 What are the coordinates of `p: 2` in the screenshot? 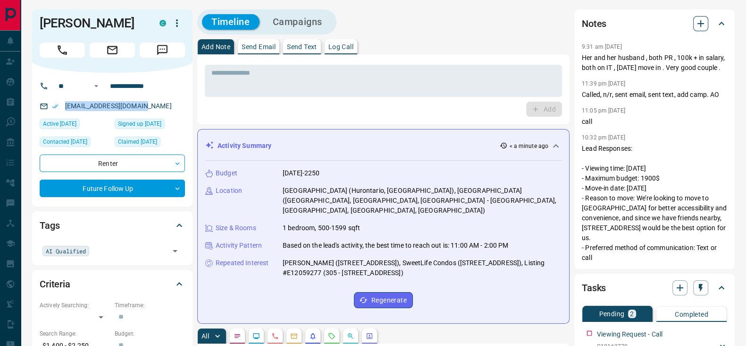 It's located at (632, 313).